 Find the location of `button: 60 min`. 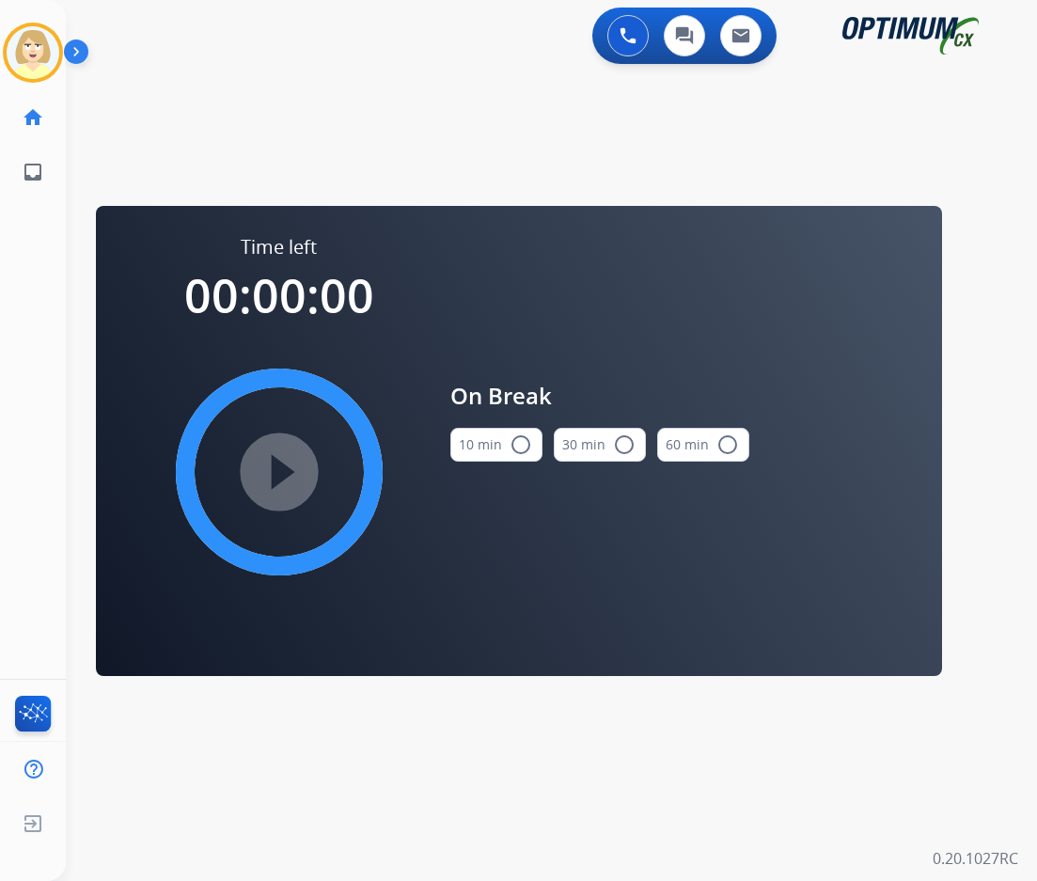

button: 60 min is located at coordinates (703, 445).